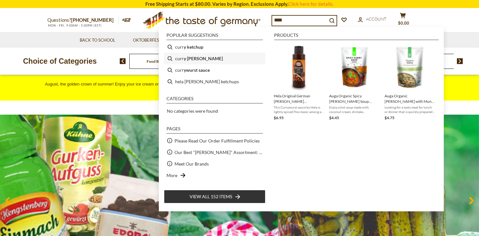  What do you see at coordinates (215, 164) in the screenshot?
I see `li: Meet Our Brands` at bounding box center [215, 164].